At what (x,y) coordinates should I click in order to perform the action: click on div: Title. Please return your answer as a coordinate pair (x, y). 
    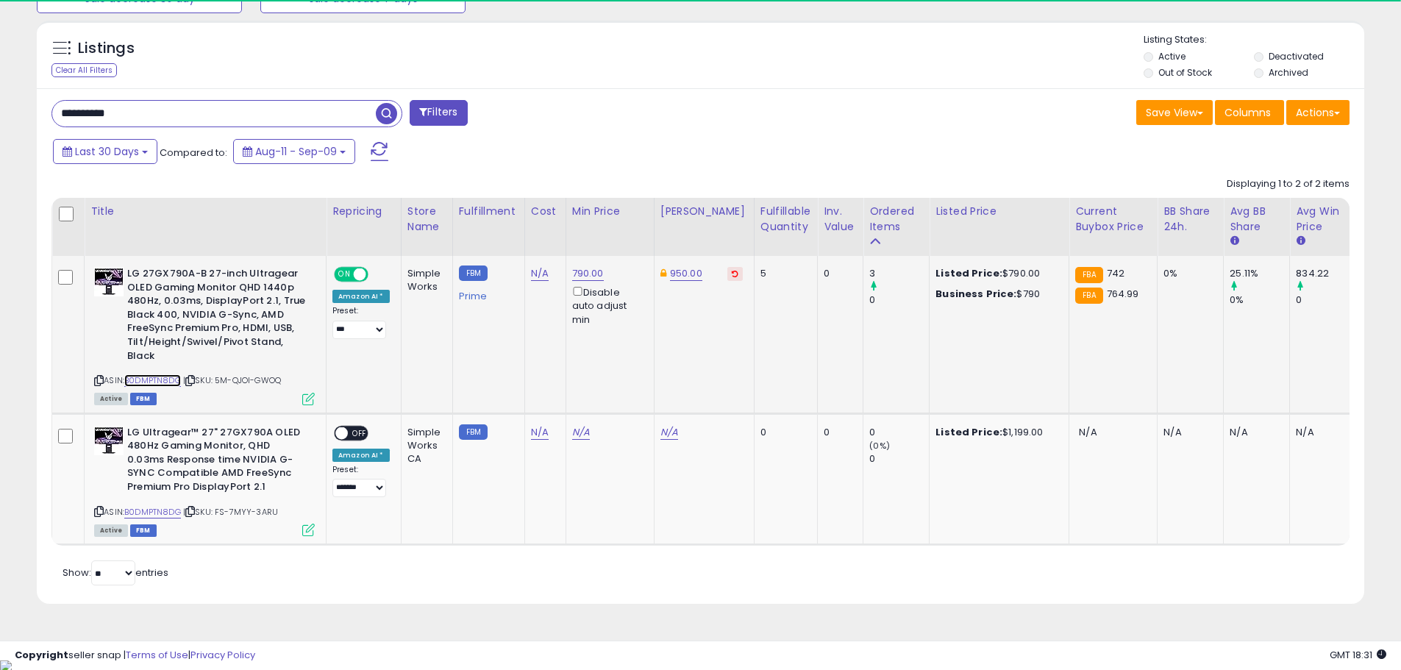
    Looking at the image, I should click on (205, 211).